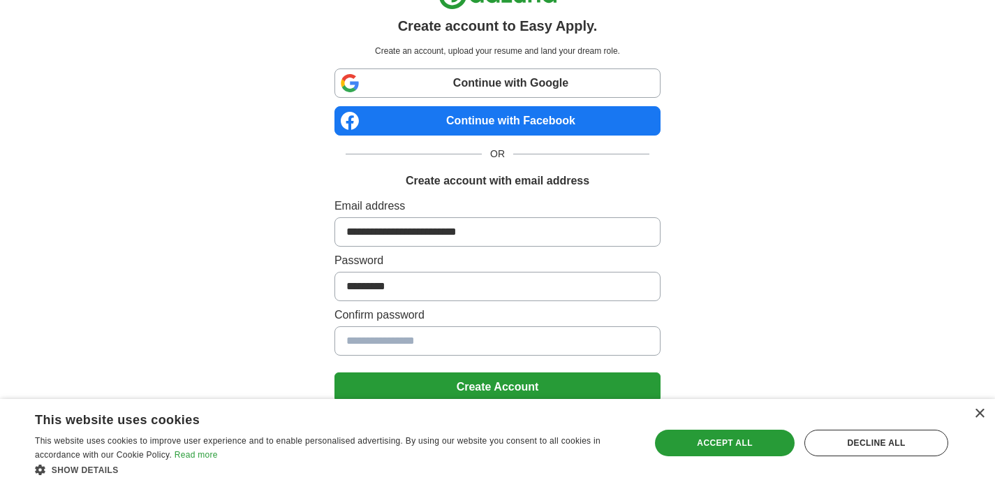  I want to click on p: Create an account, upload your resume and land your dream role., so click(497, 51).